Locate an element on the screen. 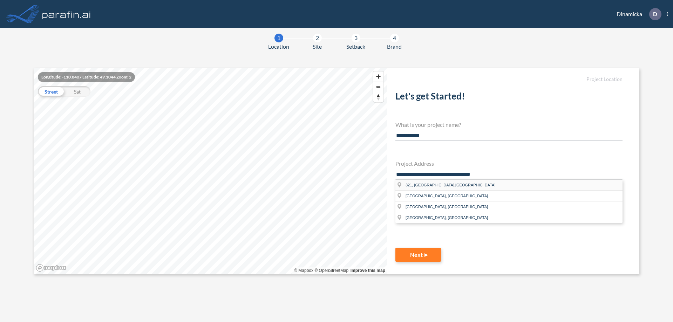  p: D is located at coordinates (655, 14).